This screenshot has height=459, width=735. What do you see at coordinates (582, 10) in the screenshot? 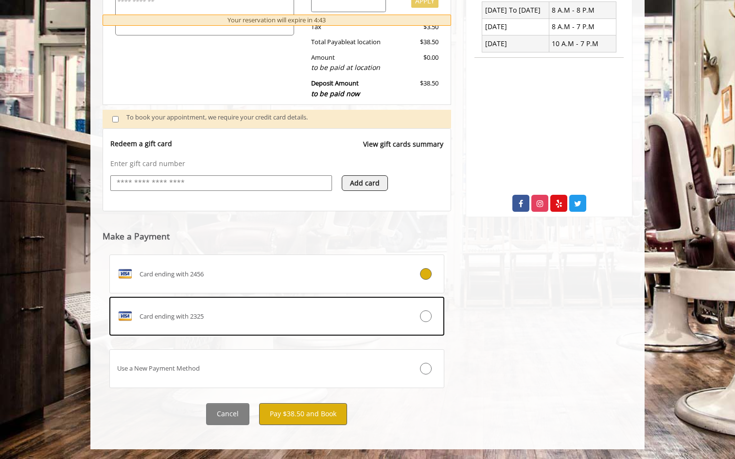
I see `td: 8 A.M - 8 P.M` at bounding box center [582, 10].